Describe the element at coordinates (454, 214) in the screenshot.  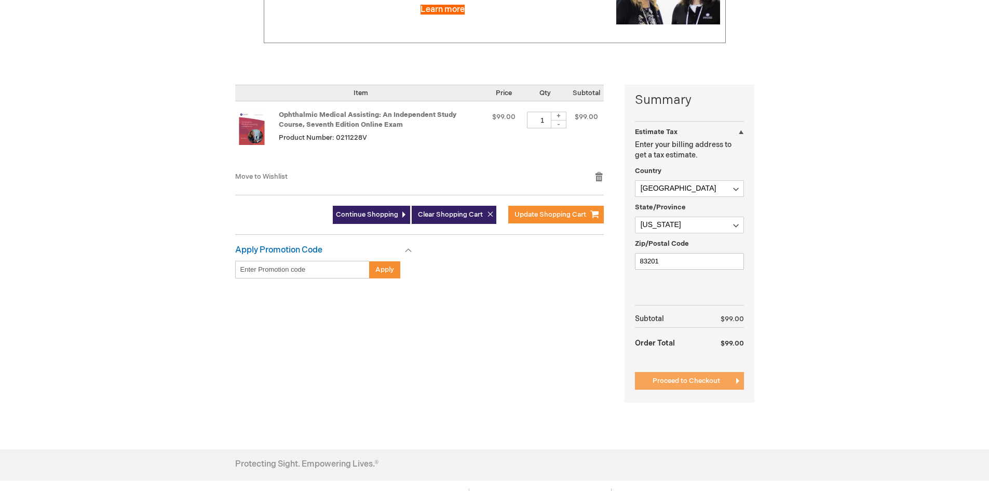
I see `button: Clear Shopping Cart` at that location.